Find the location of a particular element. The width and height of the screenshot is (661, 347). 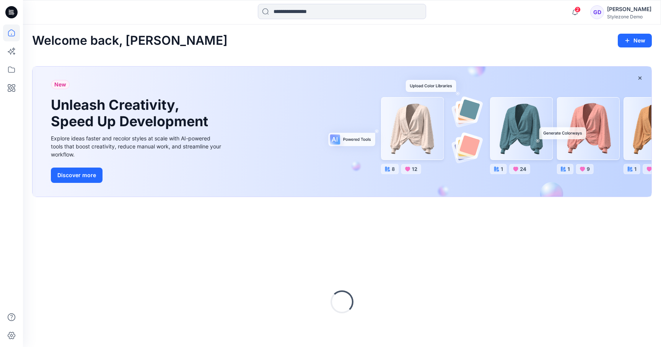

div: Stylezone Demo is located at coordinates (629, 16).